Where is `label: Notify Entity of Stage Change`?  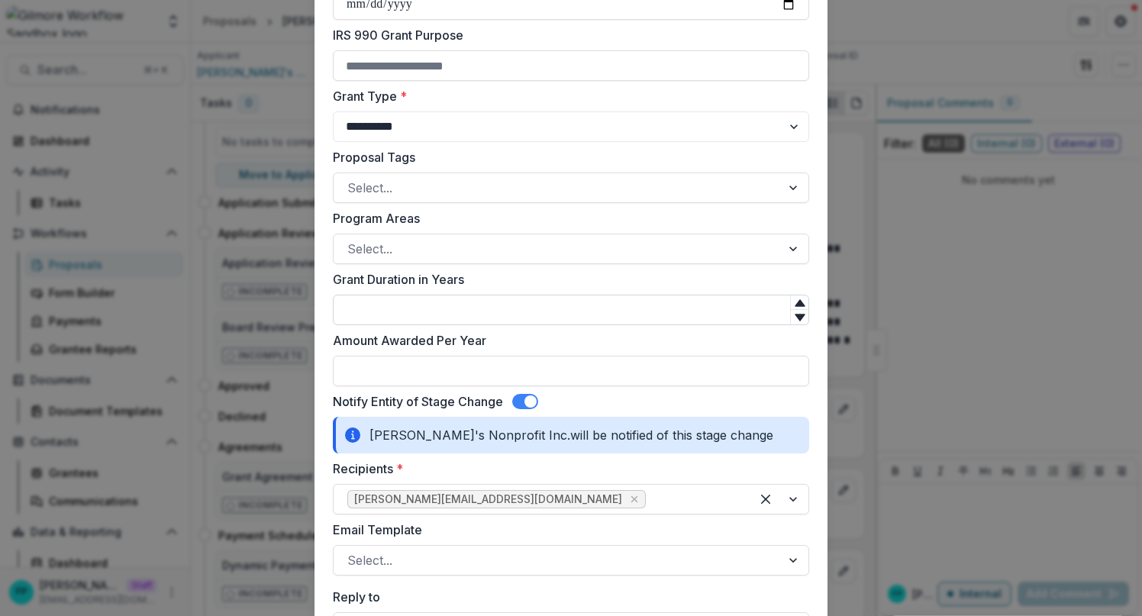 label: Notify Entity of Stage Change is located at coordinates (417, 401).